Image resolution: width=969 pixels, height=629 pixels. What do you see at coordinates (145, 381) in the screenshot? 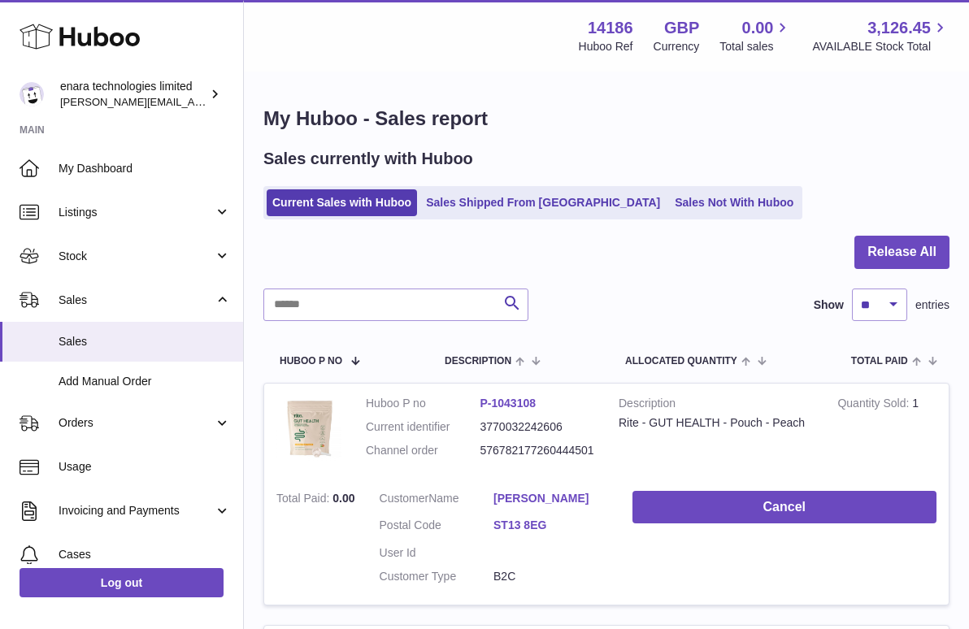
I see `span: Add Manual Order` at bounding box center [145, 381].